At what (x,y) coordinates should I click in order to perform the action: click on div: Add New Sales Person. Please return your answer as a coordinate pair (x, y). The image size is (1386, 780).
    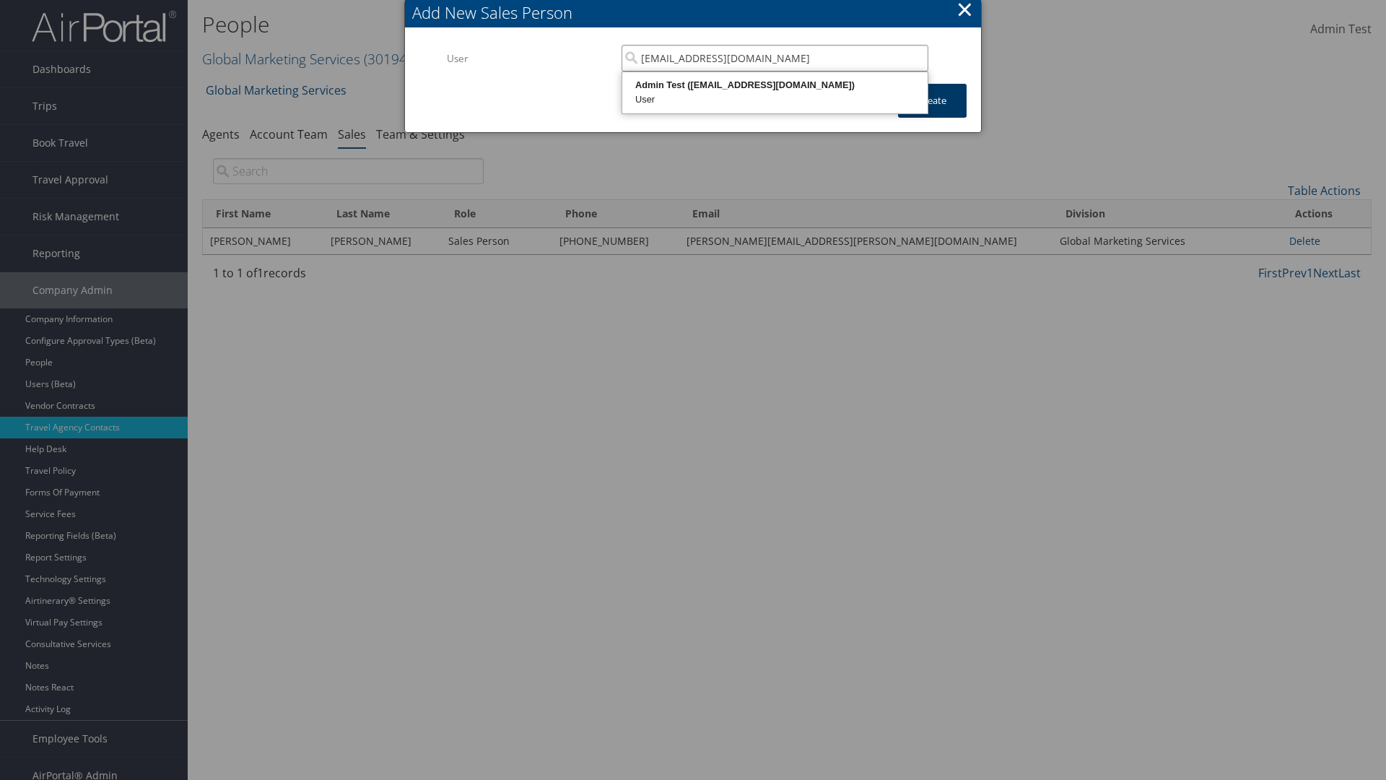
    Looking at the image, I should click on (697, 12).